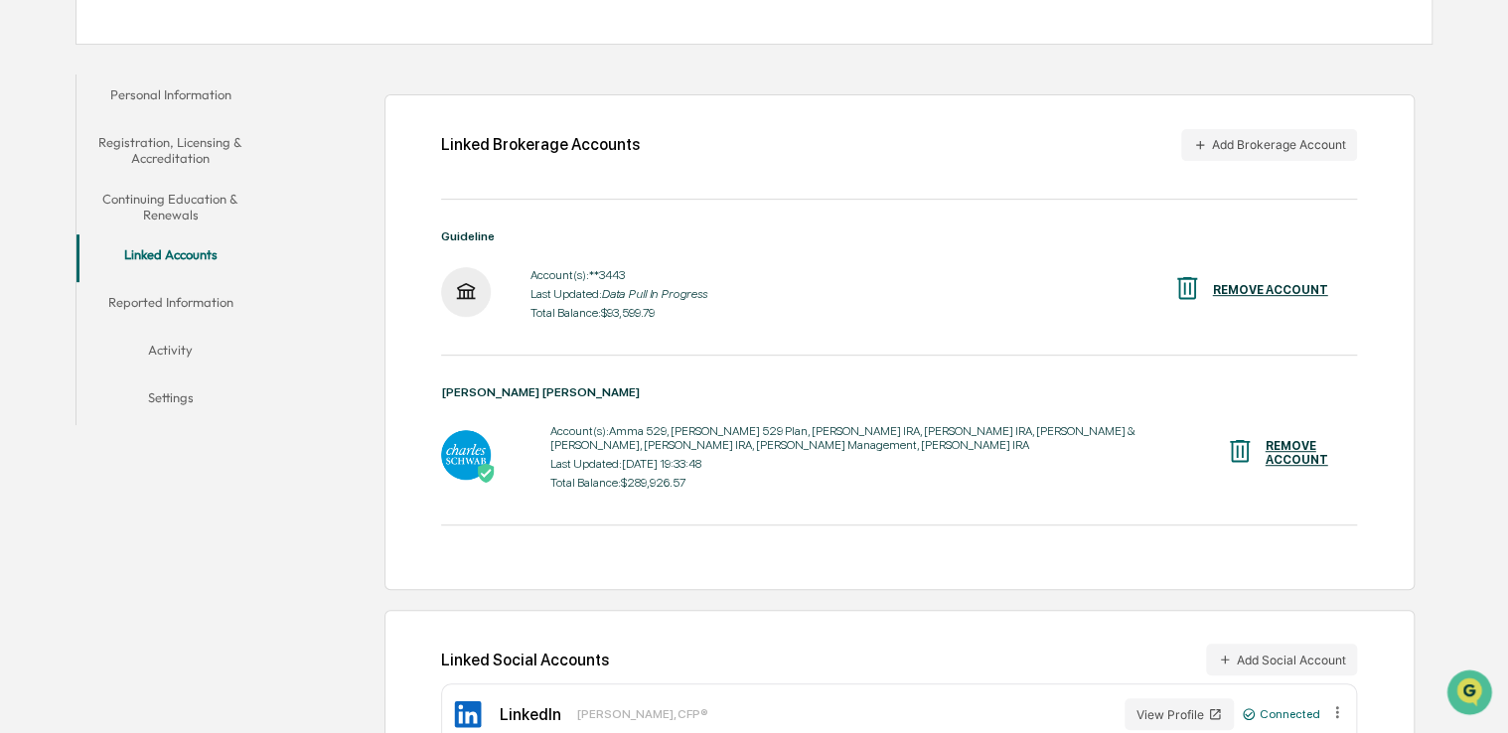 This screenshot has width=1508, height=733. I want to click on img: Charles Schwab - Active, so click(466, 455).